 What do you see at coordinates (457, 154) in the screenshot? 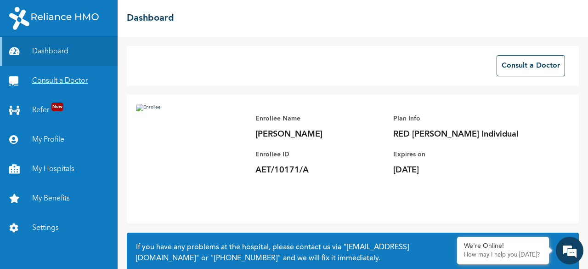
I see `p: Expires on` at bounding box center [457, 154].